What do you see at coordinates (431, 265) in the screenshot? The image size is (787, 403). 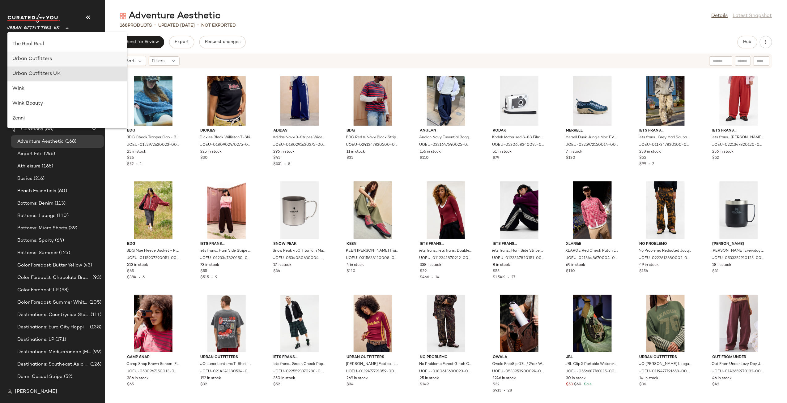 I see `span: 338 in stock` at bounding box center [431, 265].